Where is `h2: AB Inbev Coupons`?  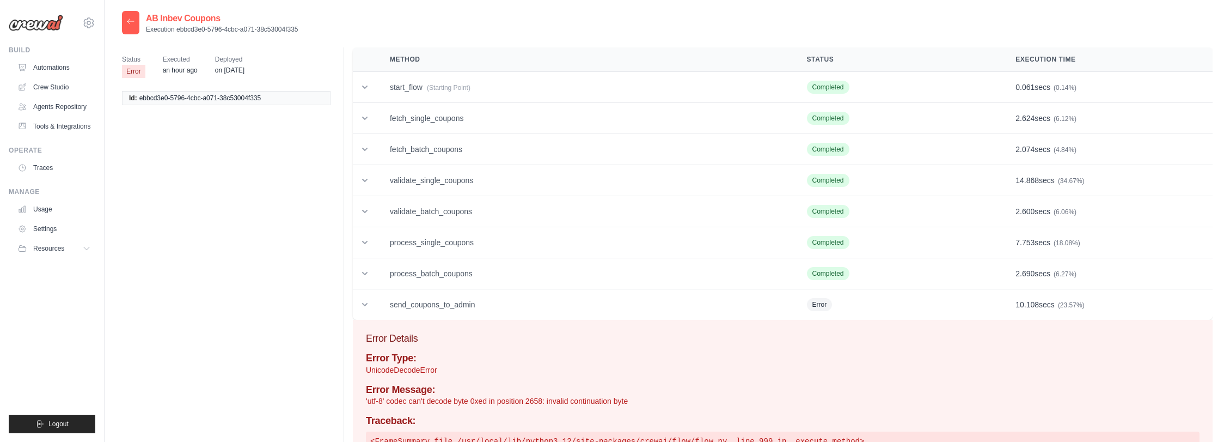 h2: AB Inbev Coupons is located at coordinates (222, 19).